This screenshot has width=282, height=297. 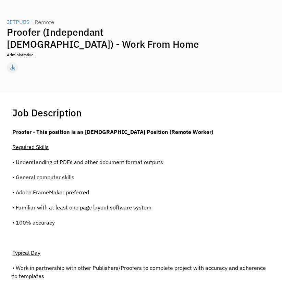 What do you see at coordinates (47, 112) in the screenshot?
I see `h1: Job Description` at bounding box center [47, 112].